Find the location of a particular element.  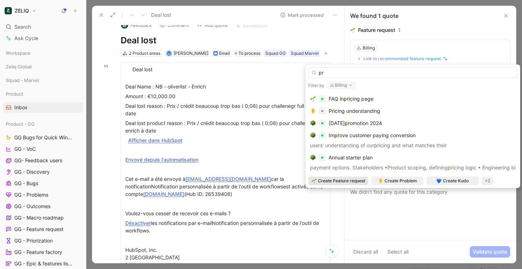

span: ove customer paying conversion is located at coordinates (377, 135).